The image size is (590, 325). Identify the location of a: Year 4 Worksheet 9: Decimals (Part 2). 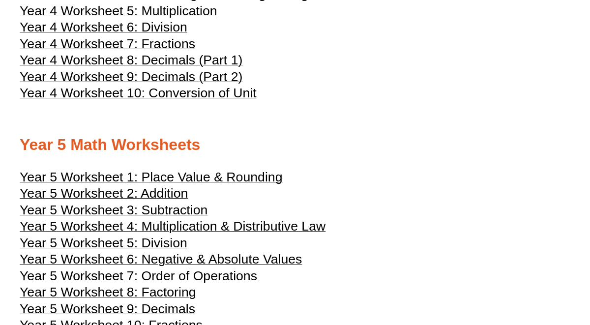
(131, 79).